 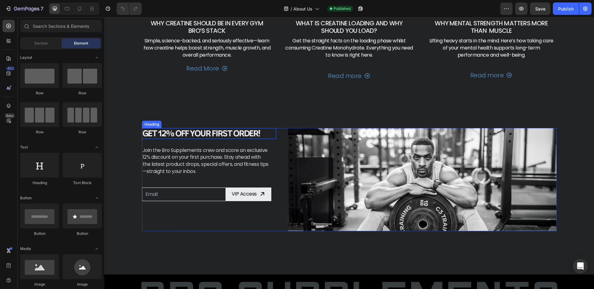 I want to click on span: Text, so click(x=24, y=147).